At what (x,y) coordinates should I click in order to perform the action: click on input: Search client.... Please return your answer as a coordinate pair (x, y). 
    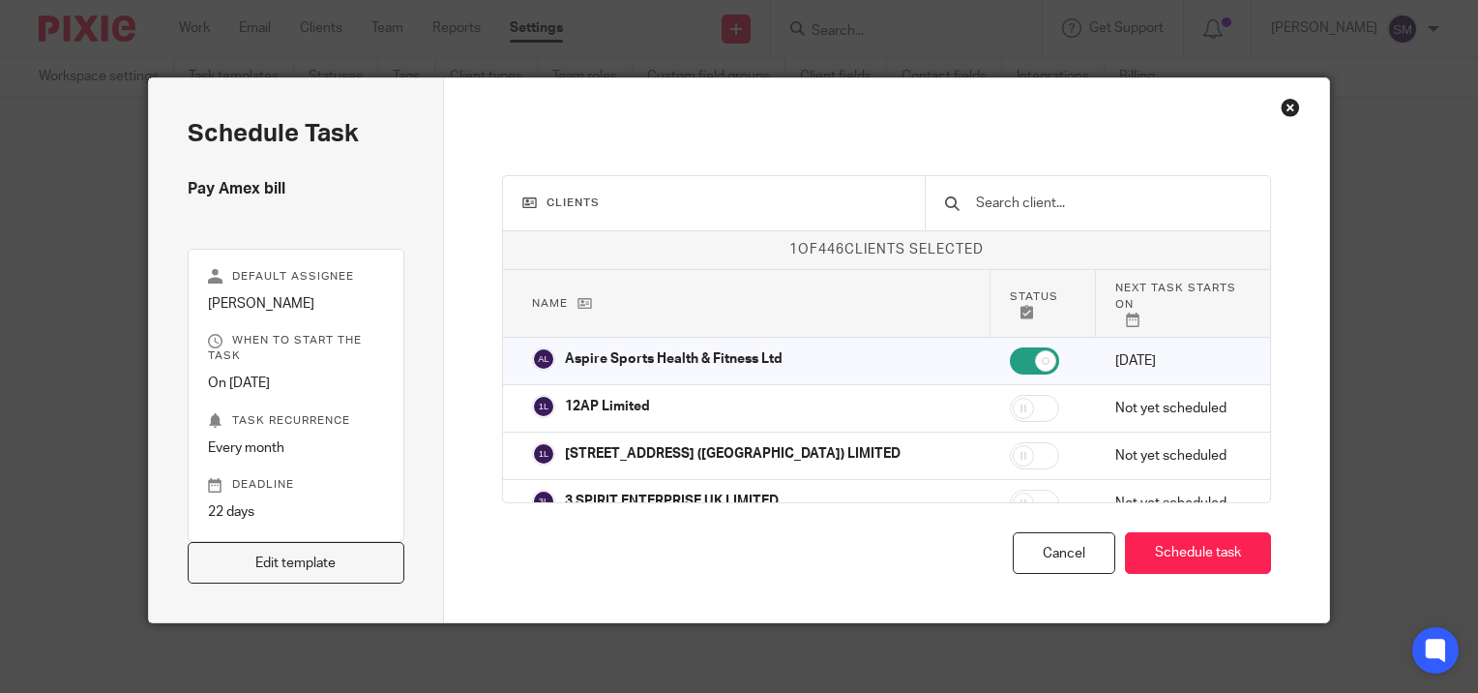
    Looking at the image, I should click on (1112, 203).